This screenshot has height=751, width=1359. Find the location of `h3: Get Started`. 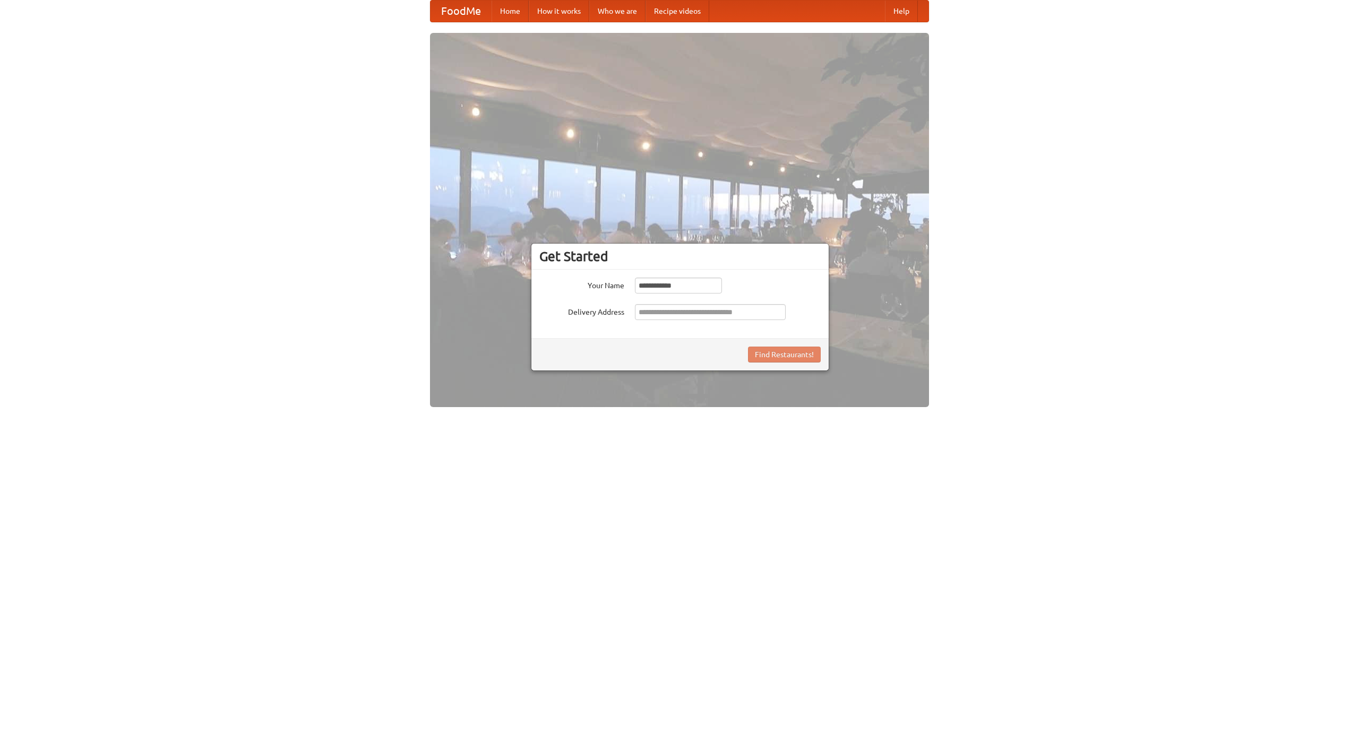

h3: Get Started is located at coordinates (680, 256).